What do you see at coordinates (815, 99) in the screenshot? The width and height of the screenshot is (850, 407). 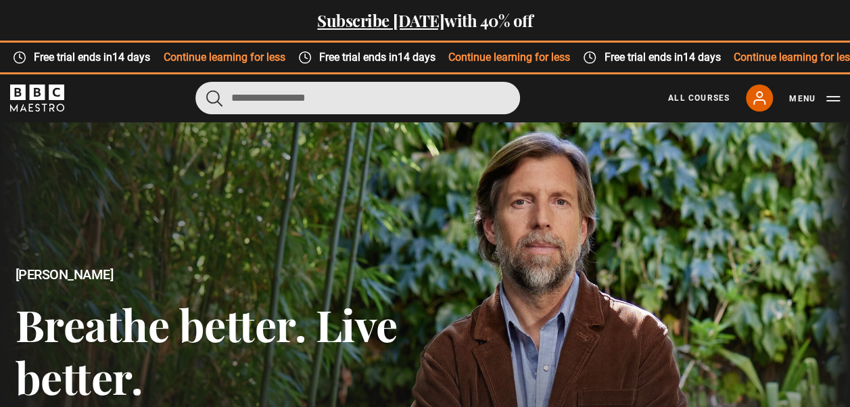 I see `button: Toggle navigation` at bounding box center [815, 99].